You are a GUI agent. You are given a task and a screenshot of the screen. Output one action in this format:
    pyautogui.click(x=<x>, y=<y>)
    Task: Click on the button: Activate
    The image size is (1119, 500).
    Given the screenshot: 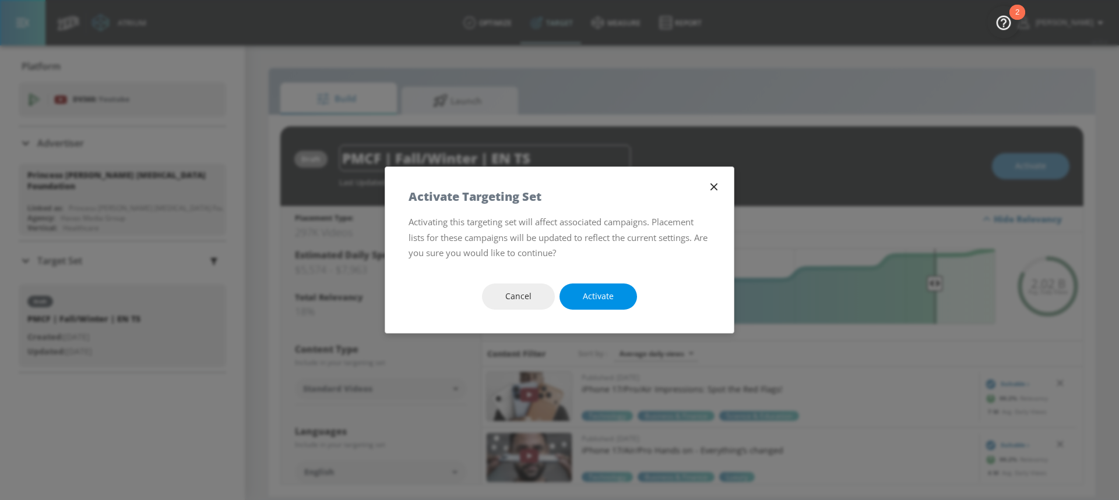 What is the action you would take?
    pyautogui.click(x=598, y=297)
    